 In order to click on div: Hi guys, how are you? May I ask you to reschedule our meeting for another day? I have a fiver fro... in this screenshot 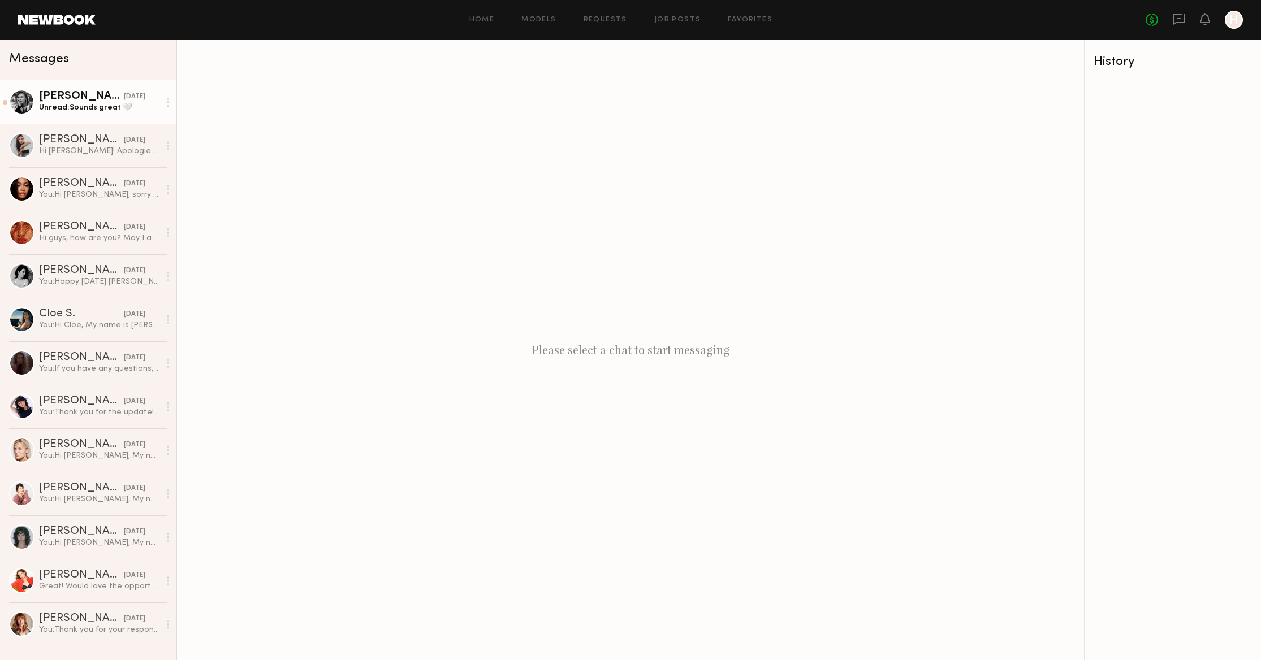, I will do `click(99, 238)`.